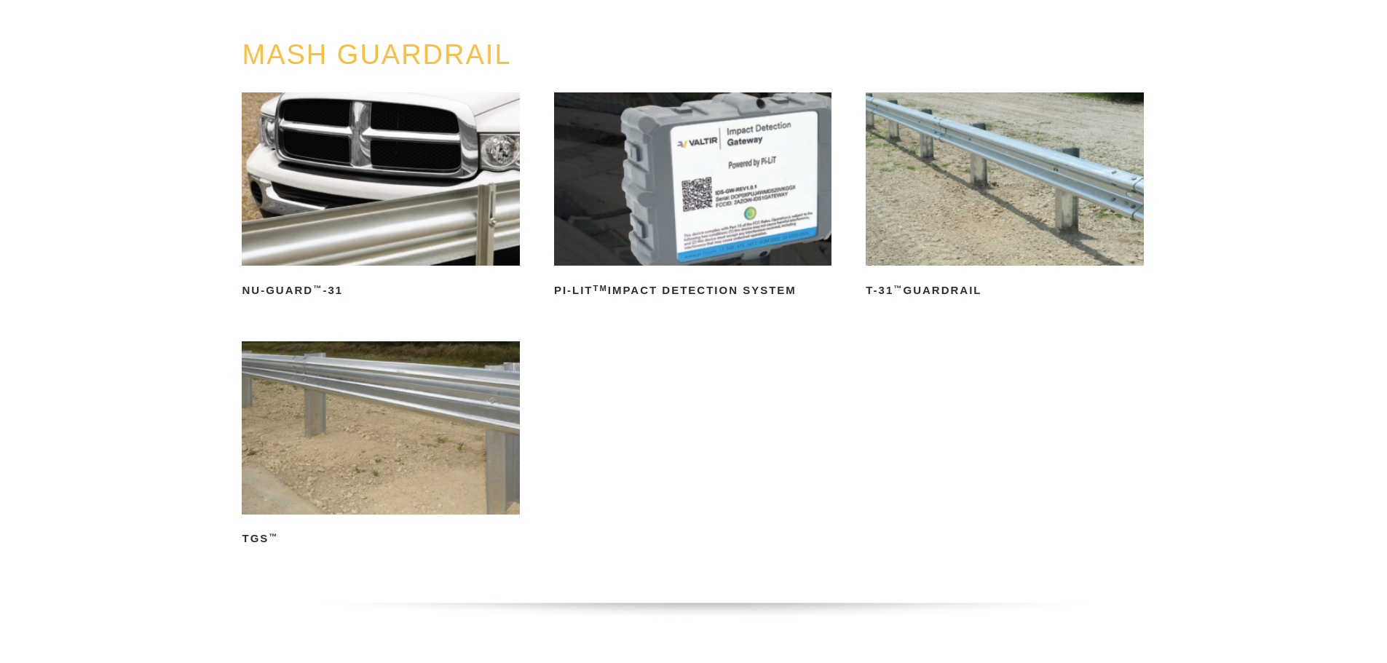  I want to click on h2: T-31 Guardrail, so click(1004, 291).